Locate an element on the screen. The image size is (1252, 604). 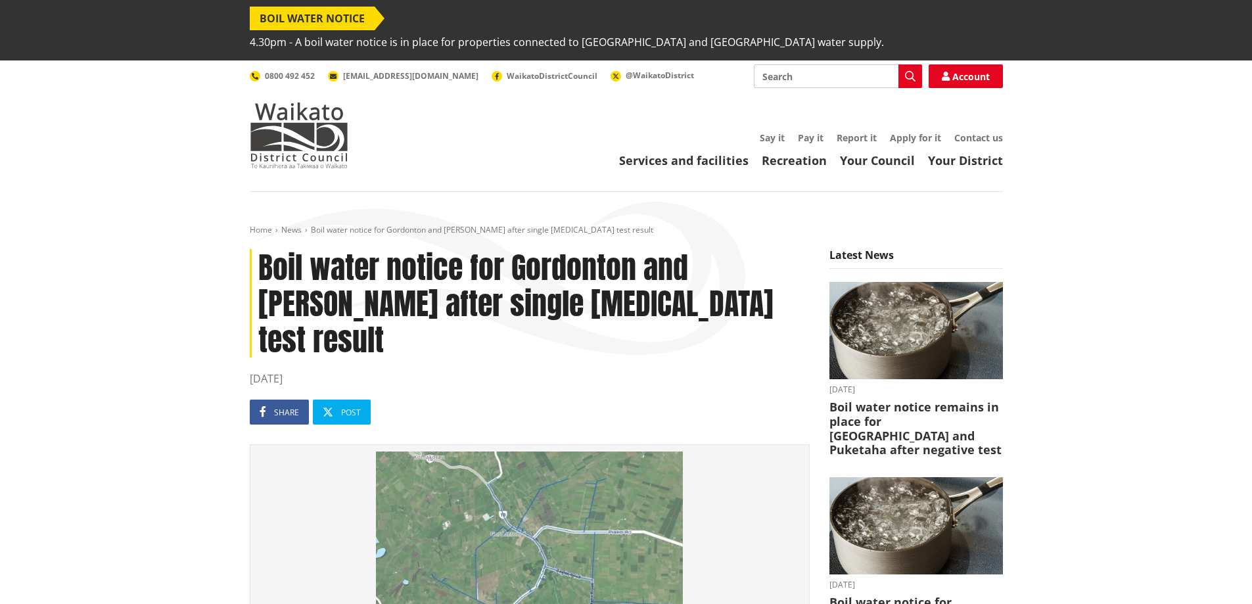
a: Contact us is located at coordinates (979, 137).